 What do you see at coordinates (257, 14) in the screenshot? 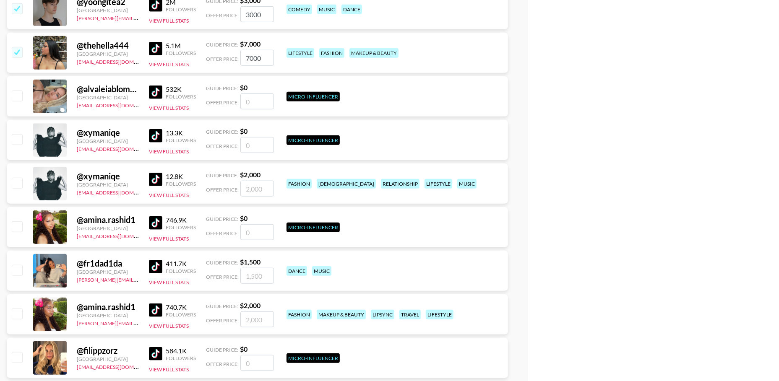
I see `input: 3,000` at bounding box center [257, 14].